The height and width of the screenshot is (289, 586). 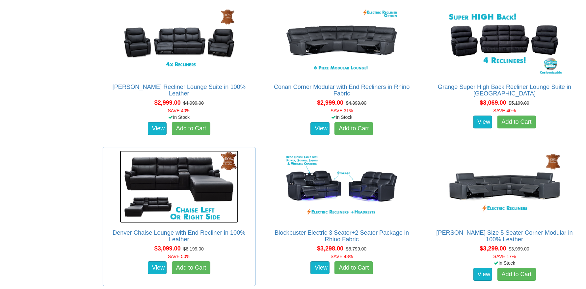 I want to click on del: $3,999.00, so click(x=519, y=249).